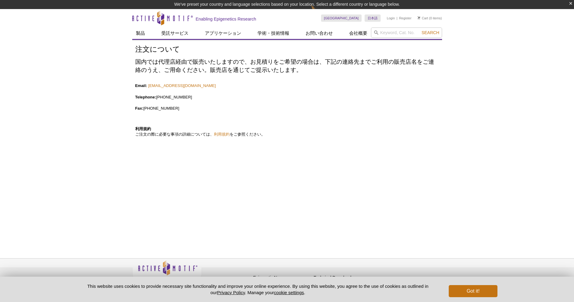  Describe the element at coordinates (282, 278) in the screenshot. I see `h4: Epigenetic News` at that location.